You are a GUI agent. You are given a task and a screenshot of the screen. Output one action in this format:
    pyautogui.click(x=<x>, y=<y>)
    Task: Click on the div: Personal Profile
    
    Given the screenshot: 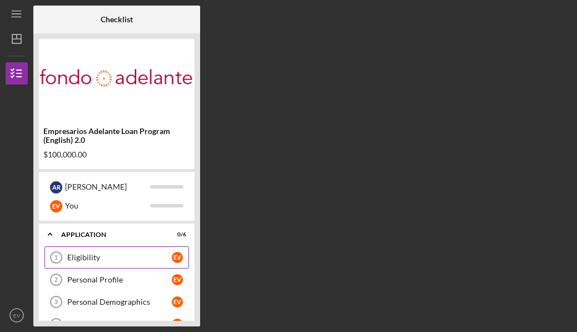 What is the action you would take?
    pyautogui.click(x=120, y=280)
    